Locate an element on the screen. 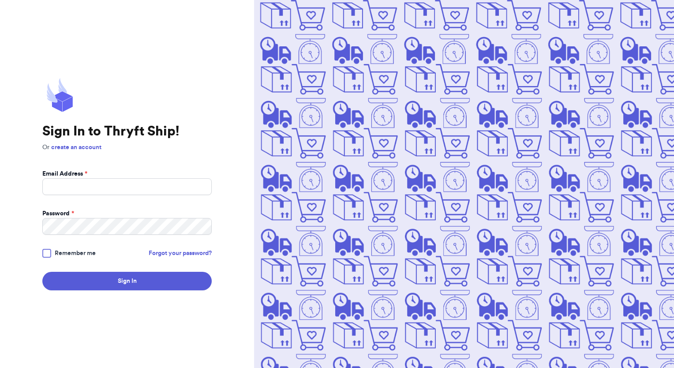  h1: Sign In to Thryft Ship! is located at coordinates (127, 131).